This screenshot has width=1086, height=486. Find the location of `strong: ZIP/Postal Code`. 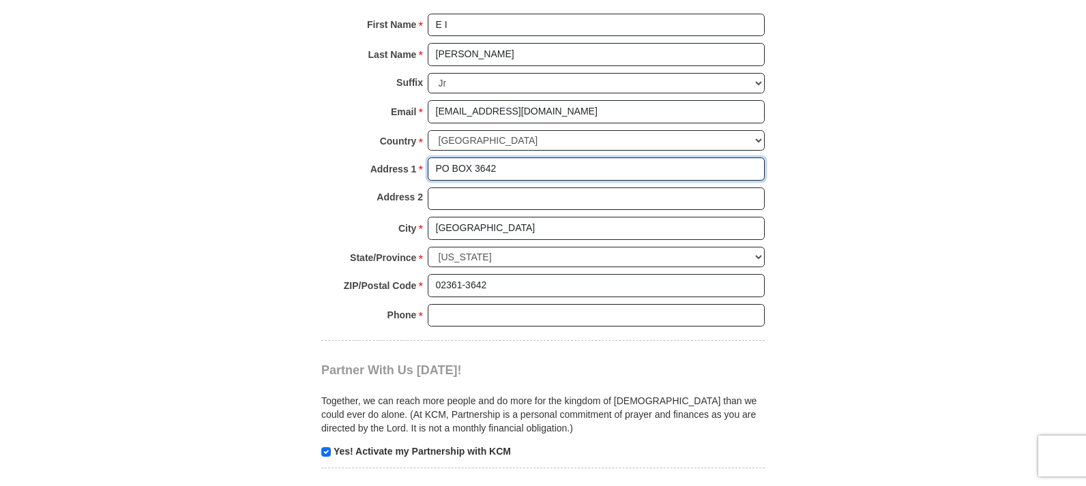

strong: ZIP/Postal Code is located at coordinates (380, 286).